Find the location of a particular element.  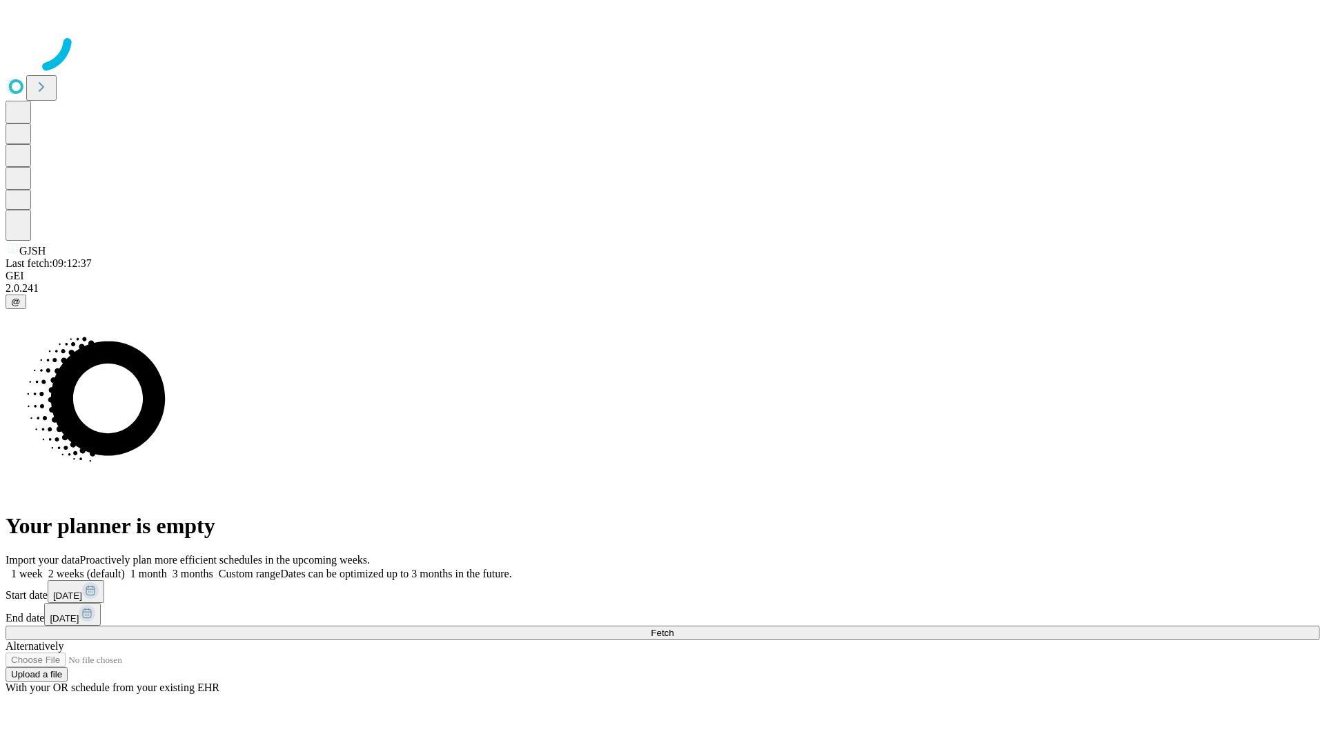

span: Fetch is located at coordinates (662, 633).